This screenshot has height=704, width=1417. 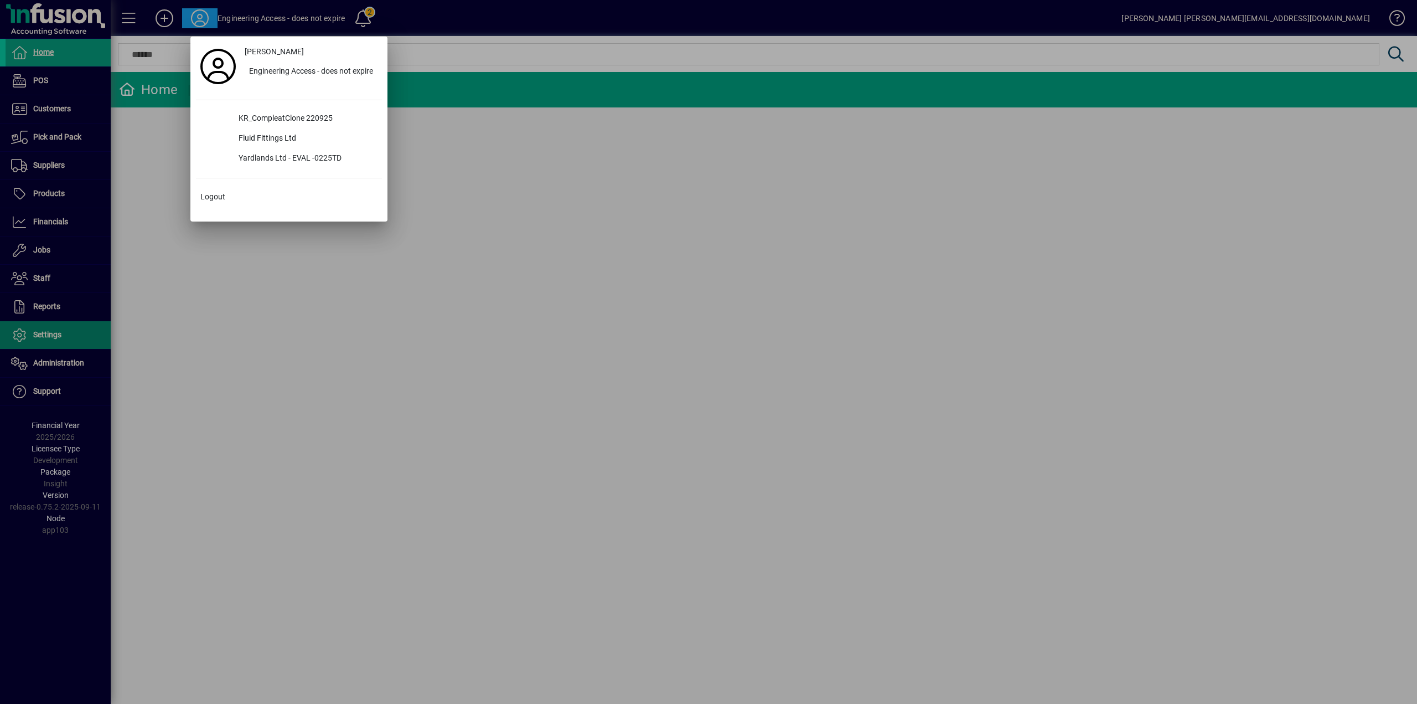 I want to click on a: Profile, so click(x=218, y=66).